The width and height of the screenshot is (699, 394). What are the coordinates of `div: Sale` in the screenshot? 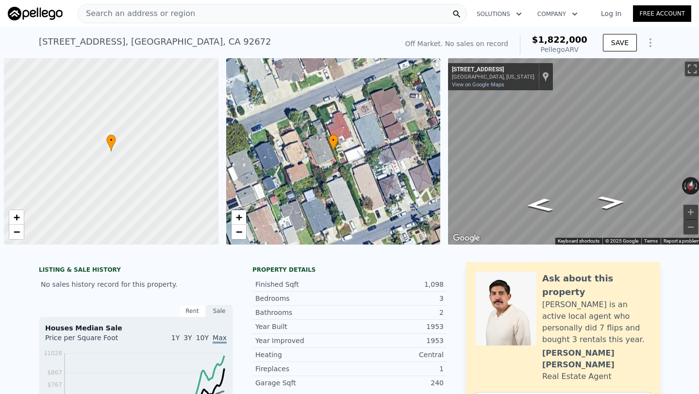 It's located at (219, 311).